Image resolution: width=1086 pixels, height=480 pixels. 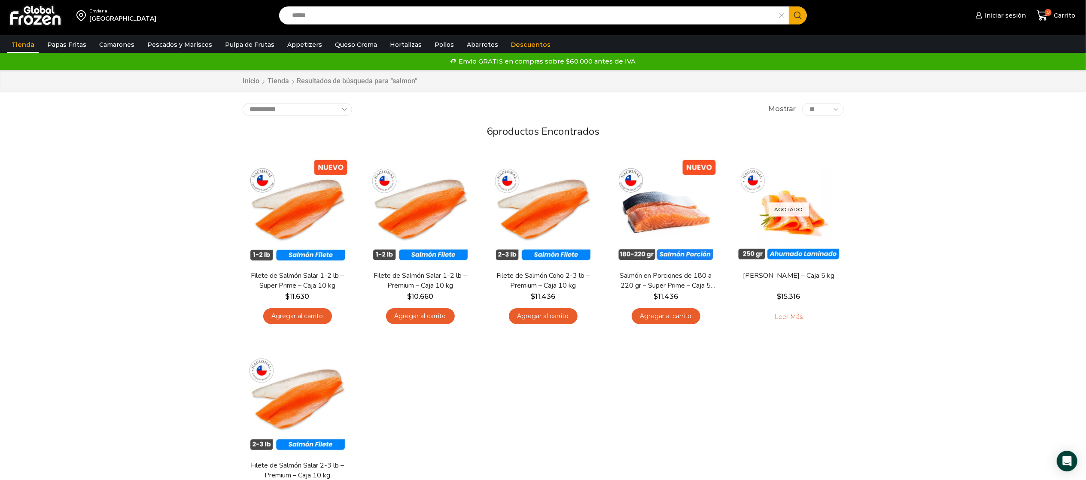 What do you see at coordinates (251, 81) in the screenshot?
I see `a: Inicio` at bounding box center [251, 81].